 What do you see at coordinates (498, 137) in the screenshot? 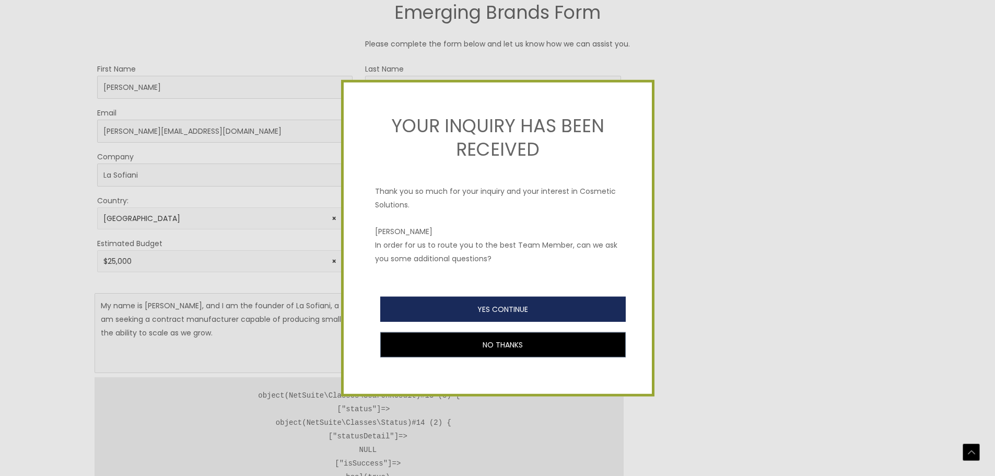
I see `h2: YOUR INQUIRY HAS BEEN RECEIVED` at bounding box center [498, 137].